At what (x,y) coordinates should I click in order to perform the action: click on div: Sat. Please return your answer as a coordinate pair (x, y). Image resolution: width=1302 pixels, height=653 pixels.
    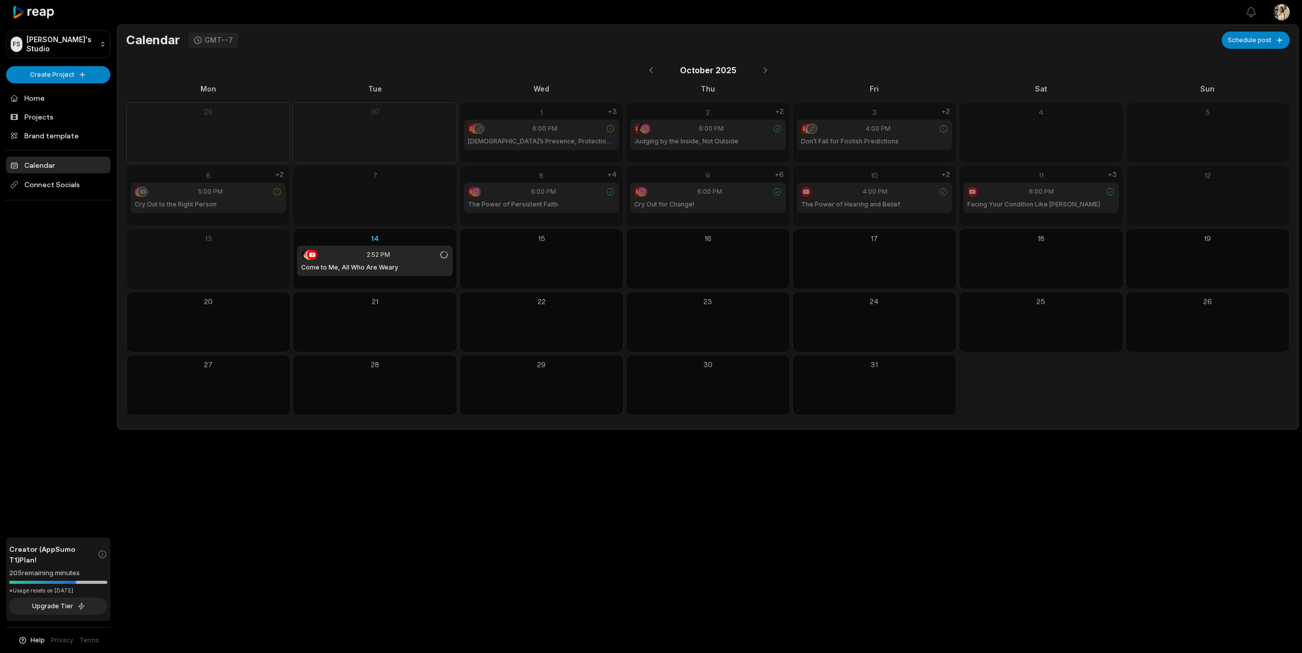
    Looking at the image, I should click on (1040, 88).